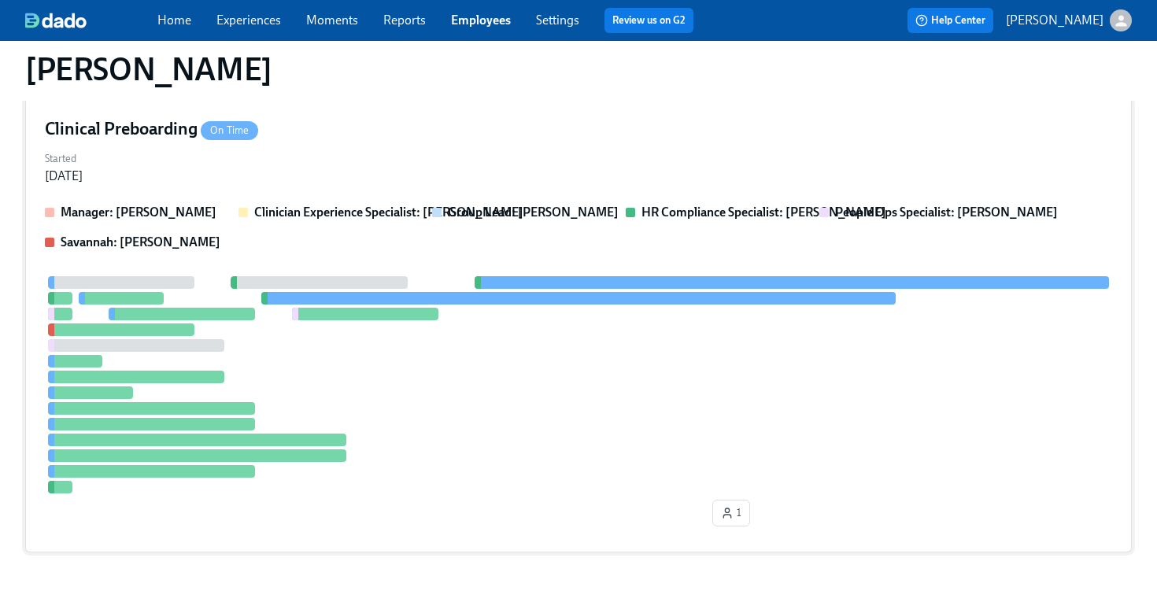 Image resolution: width=1157 pixels, height=613 pixels. What do you see at coordinates (649, 20) in the screenshot?
I see `button: Review us on G2` at bounding box center [649, 20].